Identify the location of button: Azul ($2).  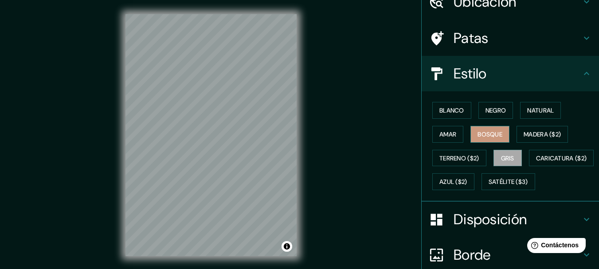
(453, 182).